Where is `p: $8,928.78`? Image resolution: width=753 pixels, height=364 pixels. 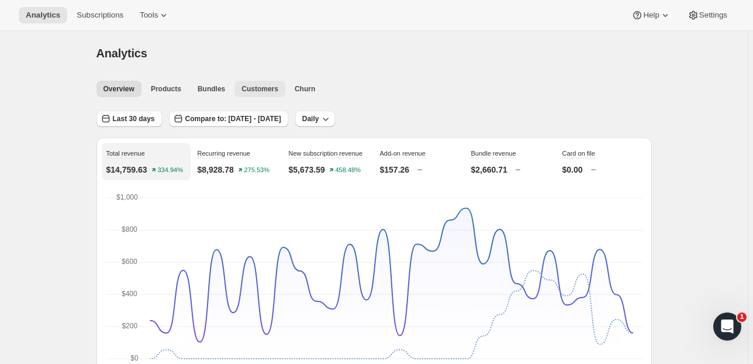 p: $8,928.78 is located at coordinates (216, 170).